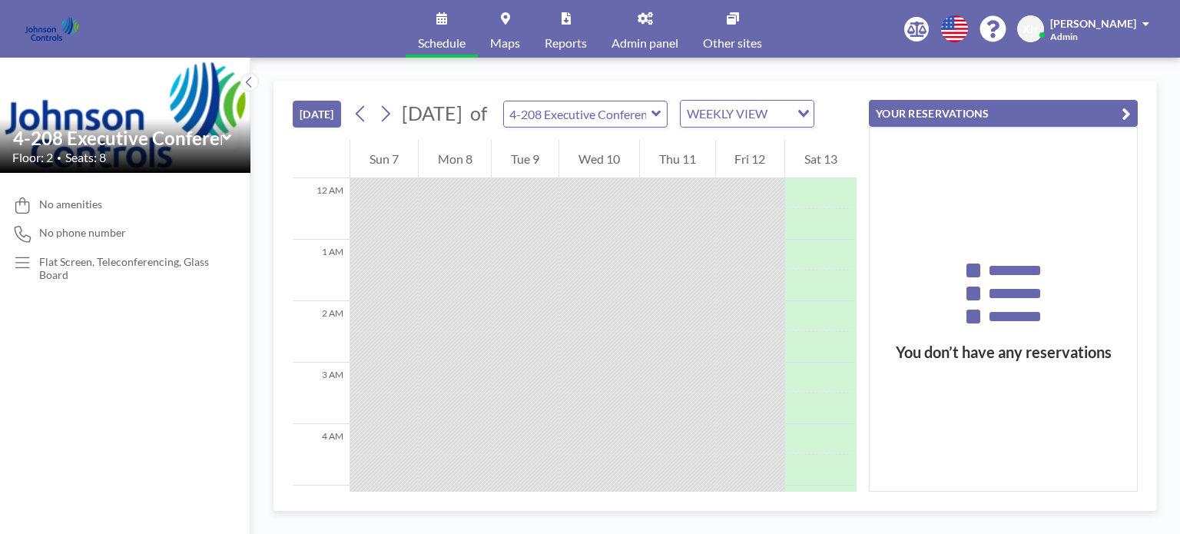  Describe the element at coordinates (321, 209) in the screenshot. I see `div: 12 AM` at that location.